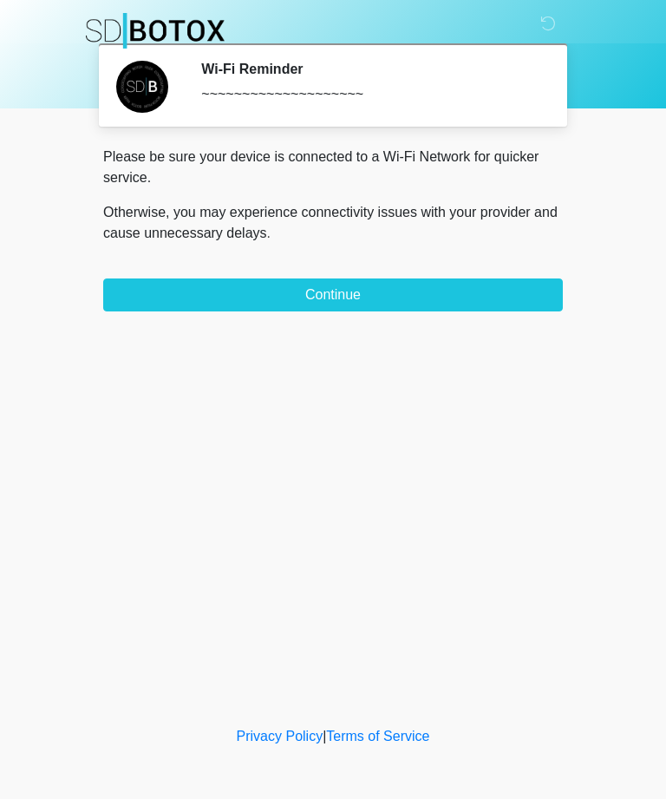 The width and height of the screenshot is (666, 799). I want to click on h2: Wi-Fi Reminder, so click(369, 69).